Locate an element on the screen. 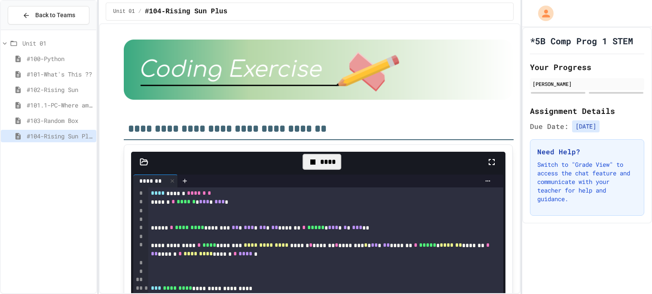 This screenshot has width=652, height=294. h2: Your Progress is located at coordinates (587, 67).